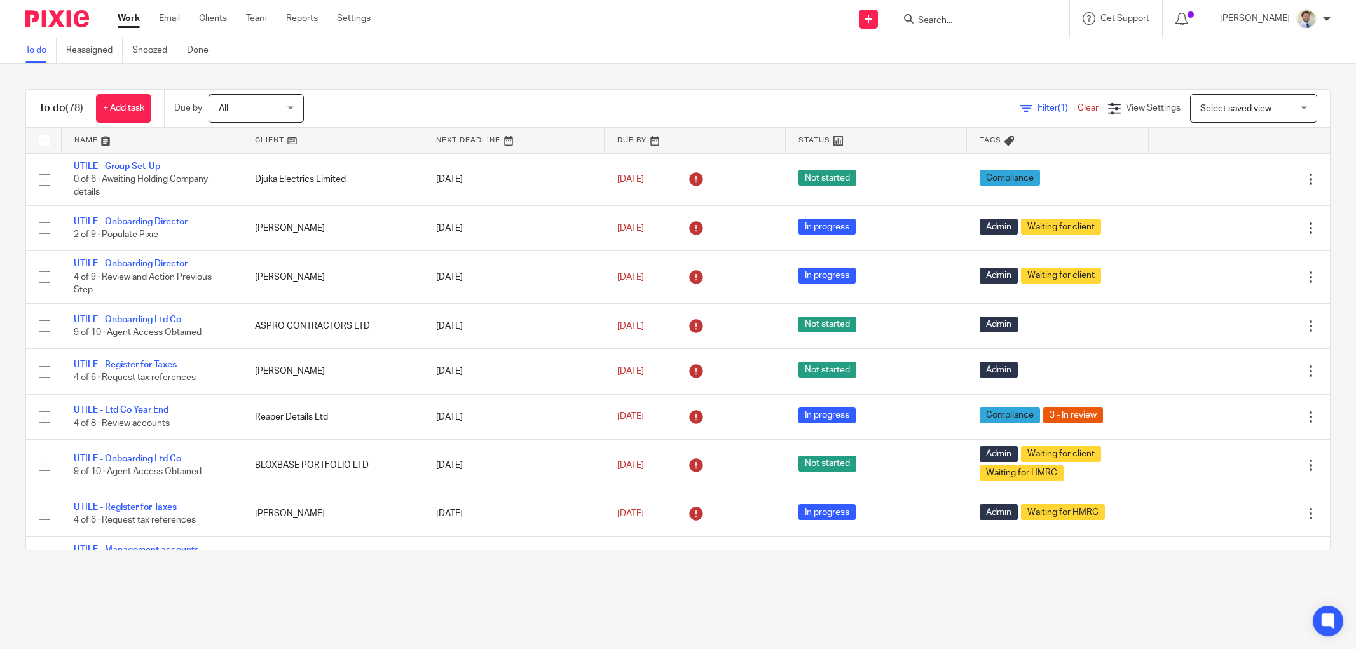 Image resolution: width=1356 pixels, height=649 pixels. Describe the element at coordinates (1057, 108) in the screenshot. I see `span: Filter` at that location.